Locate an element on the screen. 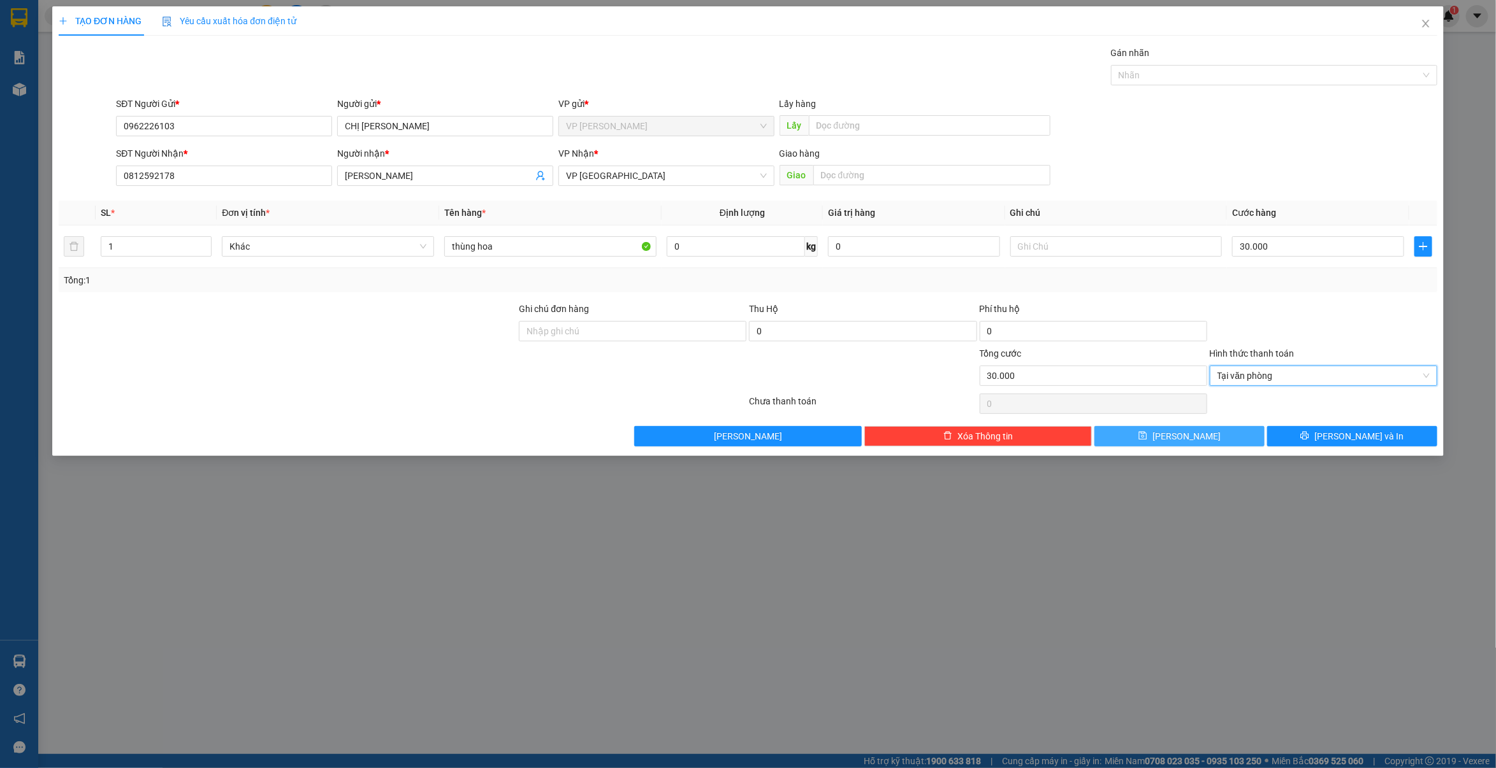 This screenshot has width=1496, height=768. span: VP Sài Gòn is located at coordinates (666, 176).